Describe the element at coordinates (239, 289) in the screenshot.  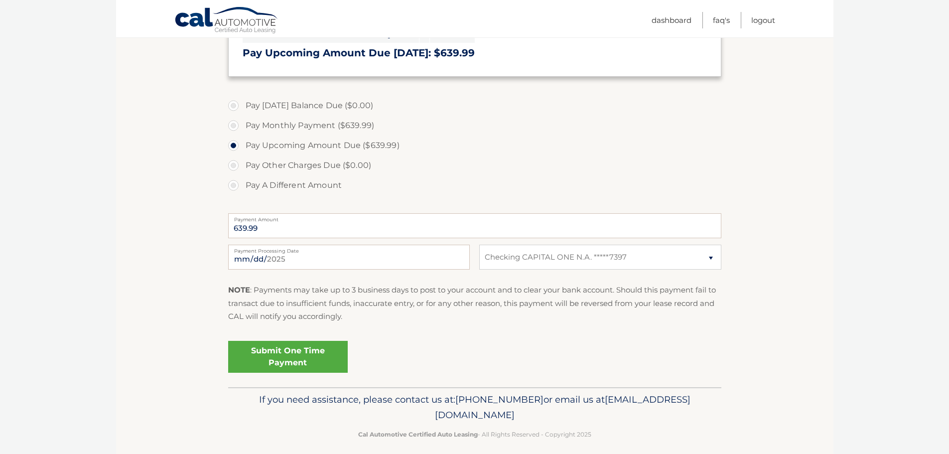
I see `strong: NOTE` at that location.